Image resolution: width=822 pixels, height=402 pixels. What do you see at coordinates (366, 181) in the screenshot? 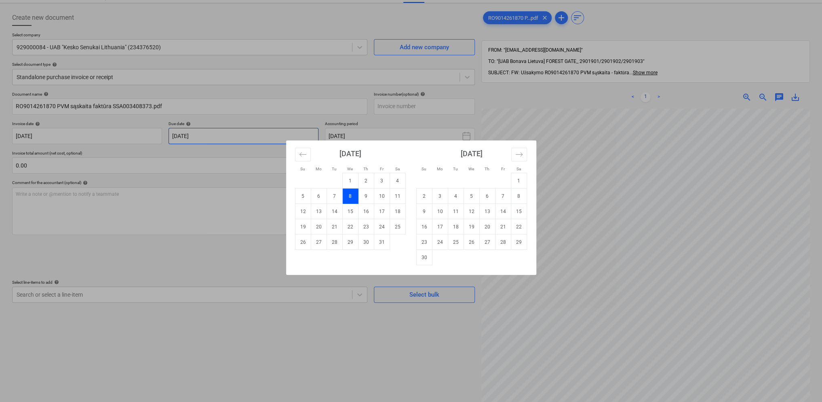
I see `td: Thursday, October 2, 2025` at bounding box center [366, 181].